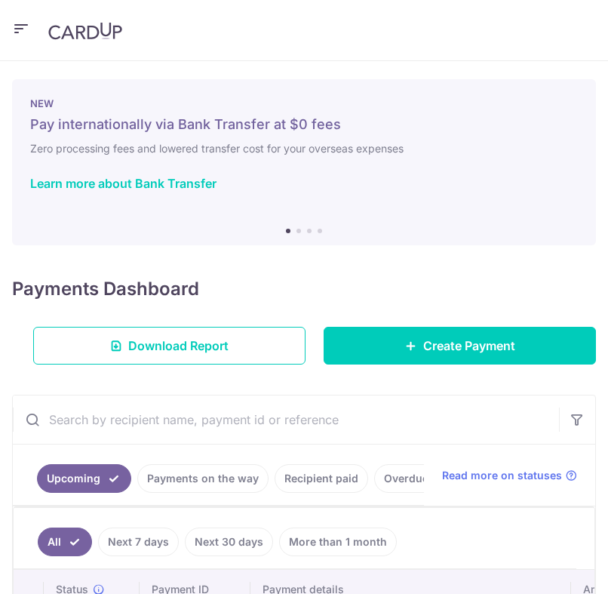  What do you see at coordinates (321, 478) in the screenshot?
I see `a: Recipient paid` at bounding box center [321, 478].